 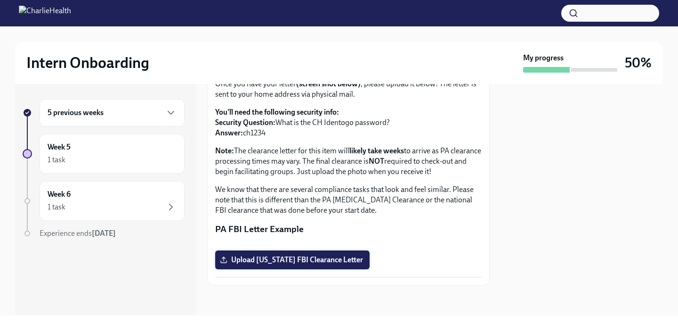 What do you see at coordinates (104, 154) in the screenshot?
I see `a: Week 51 task` at bounding box center [104, 154].